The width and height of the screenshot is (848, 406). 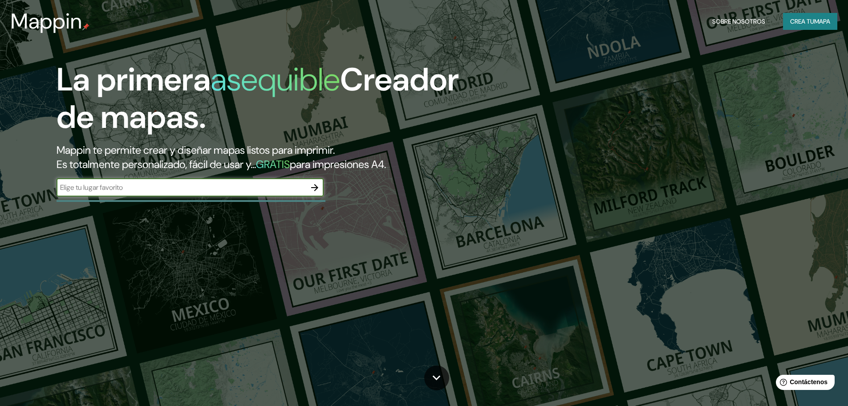 What do you see at coordinates (810, 21) in the screenshot?
I see `button: Crea tumapa` at bounding box center [810, 21].